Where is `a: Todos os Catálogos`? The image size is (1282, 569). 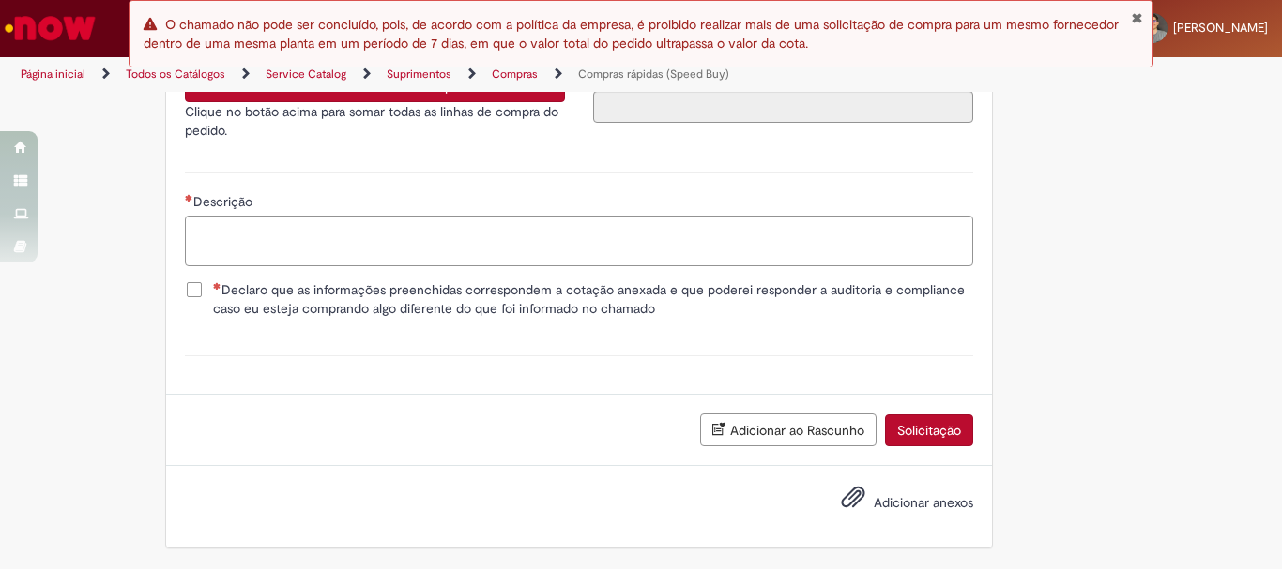
a: Todos os Catálogos is located at coordinates (175, 74).